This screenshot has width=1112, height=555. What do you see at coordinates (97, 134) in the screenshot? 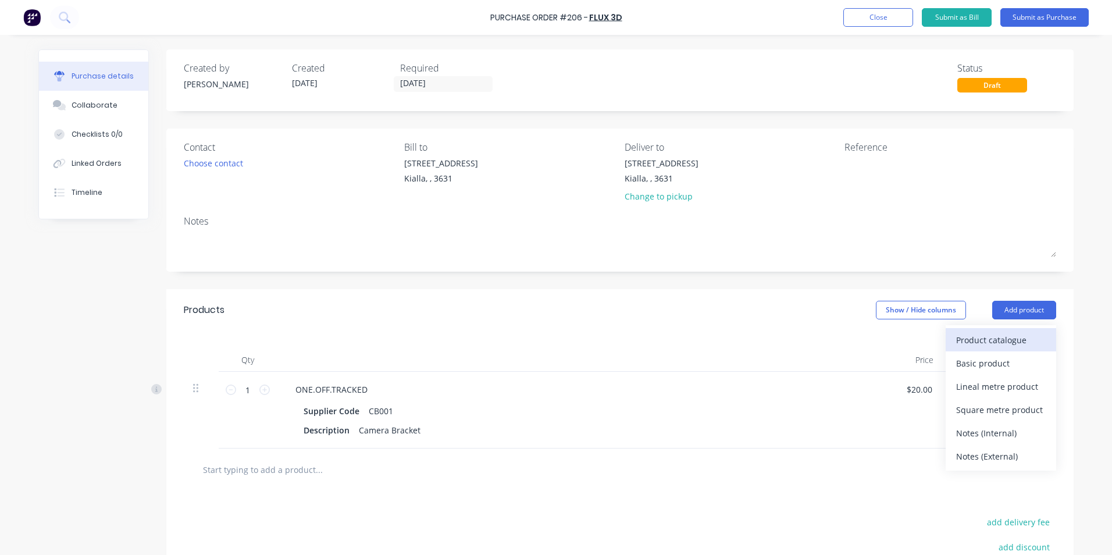
I see `div: Checklists 0/0` at bounding box center [97, 134].